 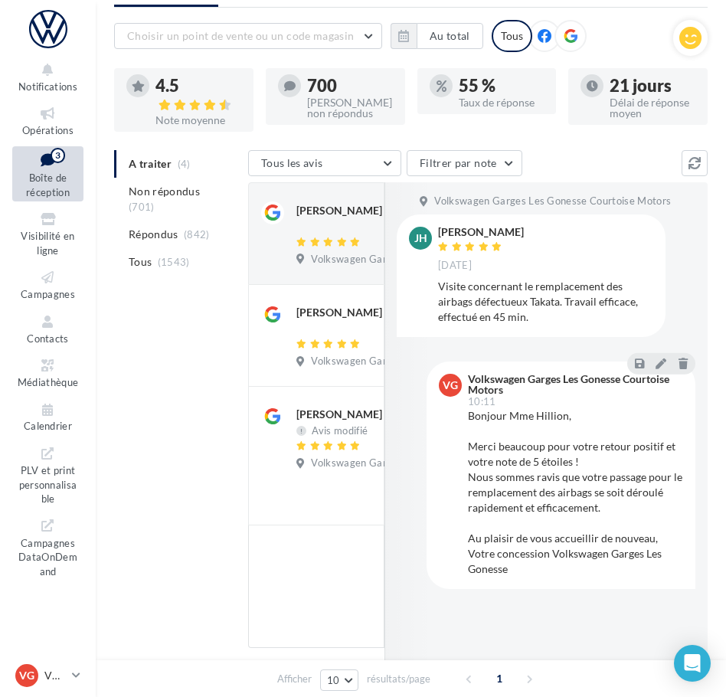 I want to click on span: Tous, so click(x=140, y=262).